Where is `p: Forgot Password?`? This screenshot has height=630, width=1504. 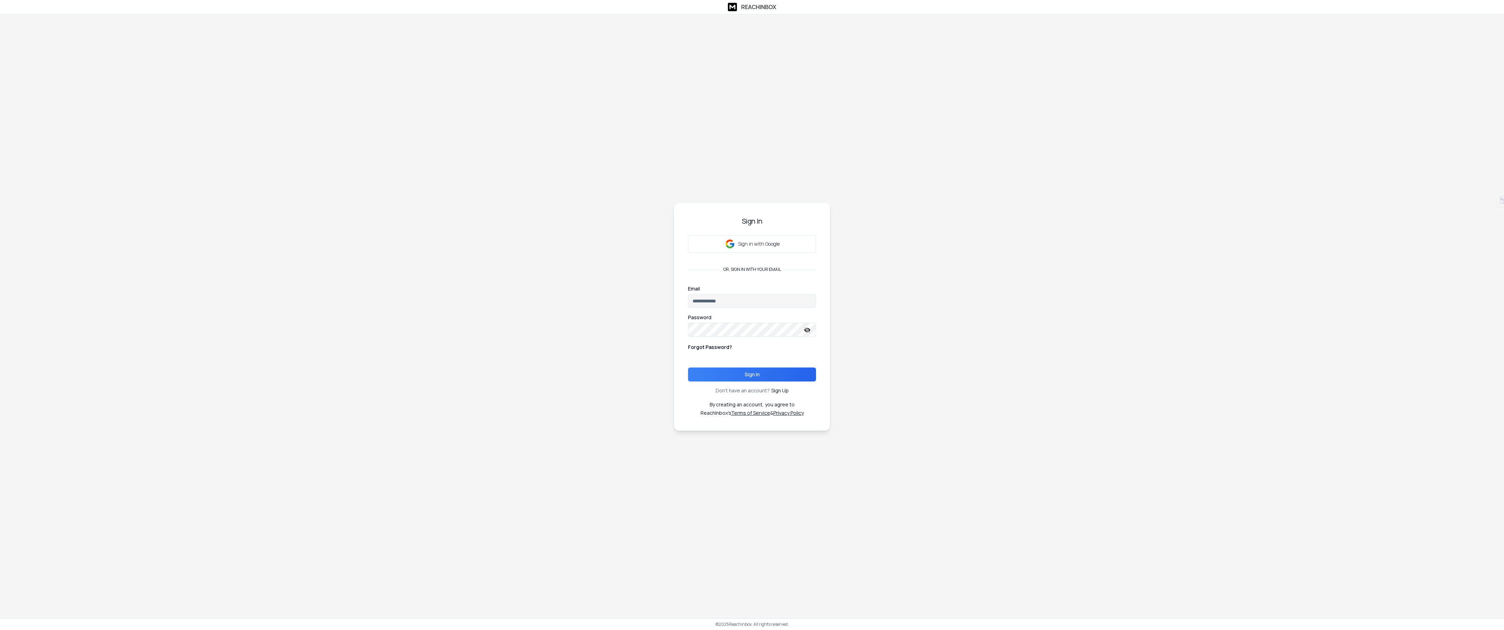 p: Forgot Password? is located at coordinates (710, 347).